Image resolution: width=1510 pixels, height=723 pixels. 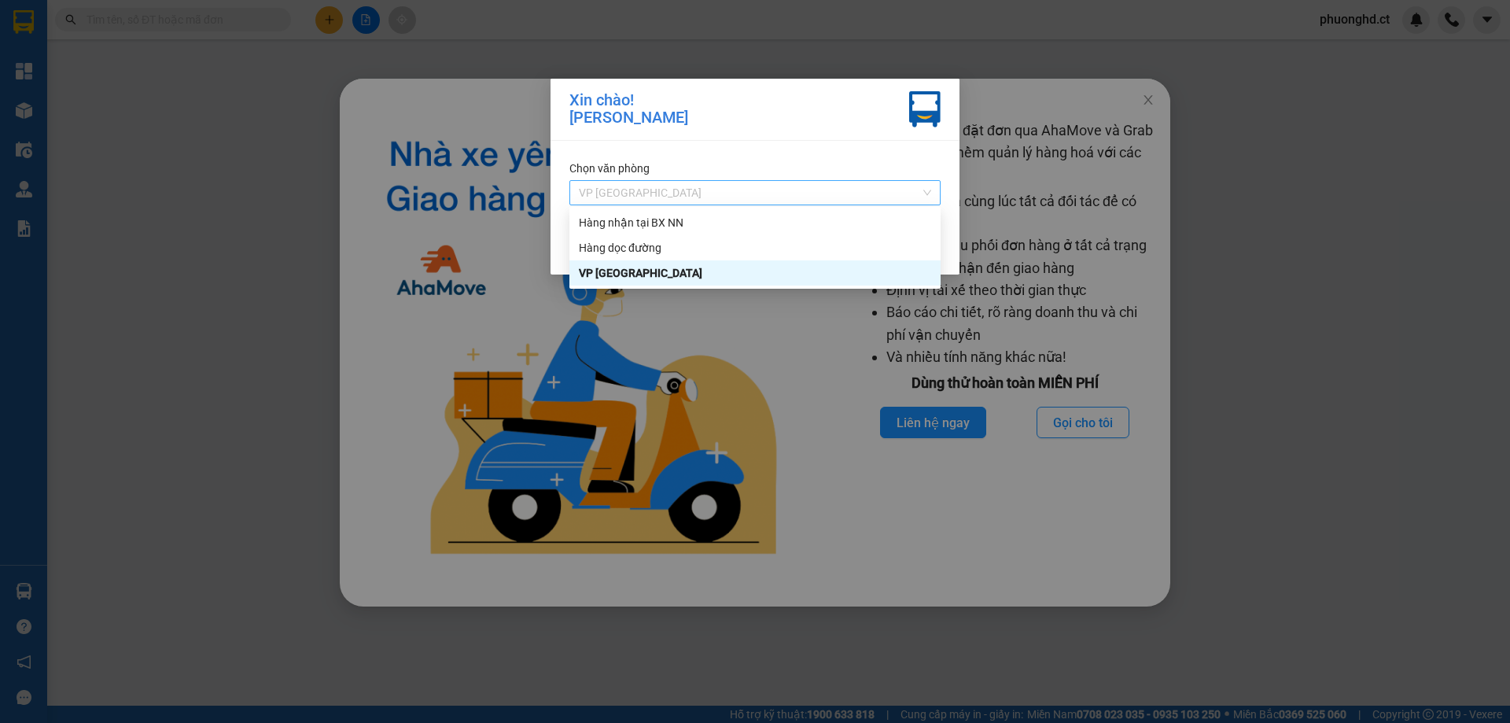 I want to click on div: Chọn văn phòng, so click(x=755, y=168).